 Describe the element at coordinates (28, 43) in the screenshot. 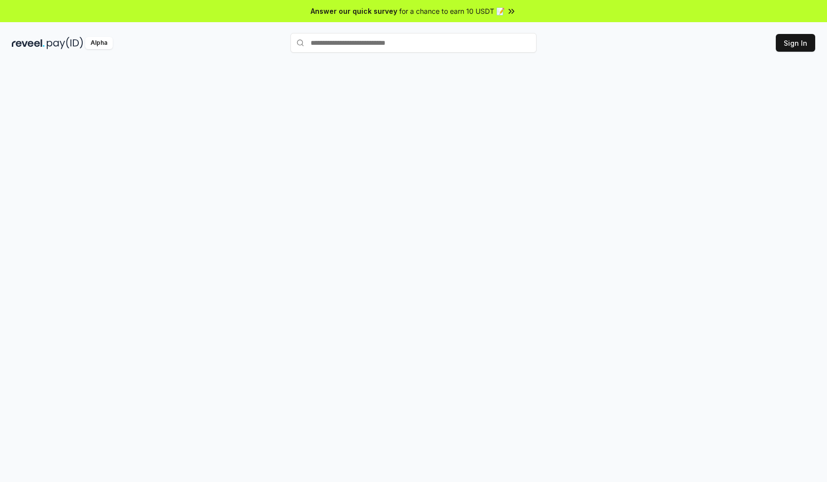

I see `img: reveel_dark` at that location.